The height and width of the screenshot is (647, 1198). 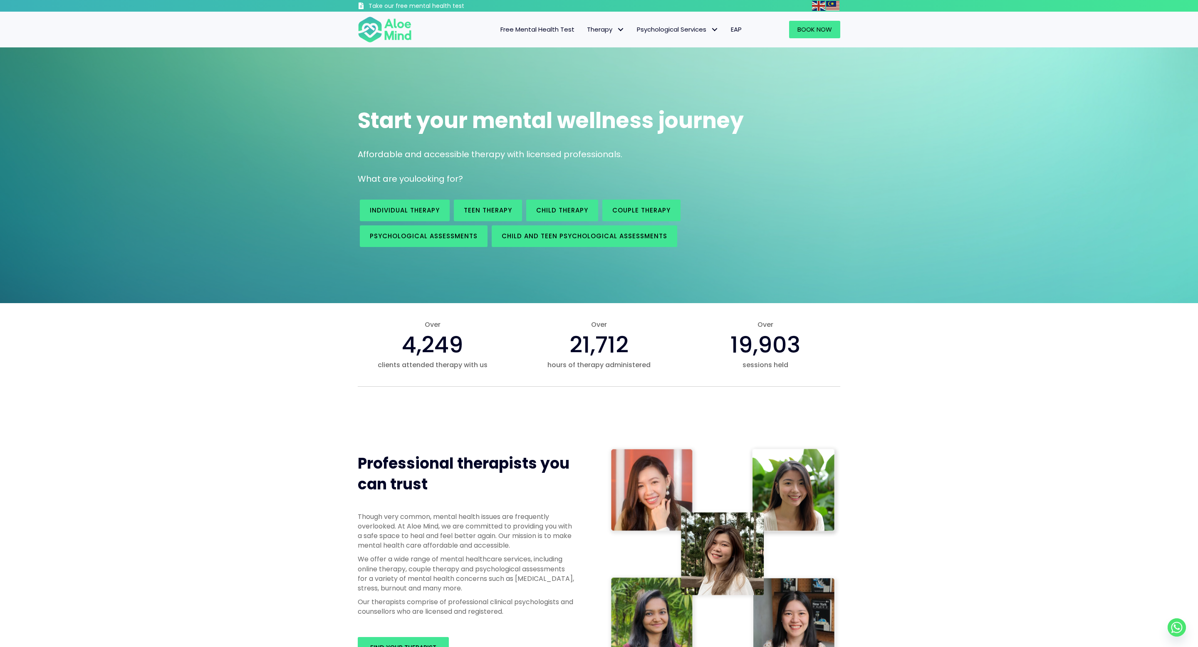 What do you see at coordinates (1177, 628) in the screenshot?
I see `a: Whatsapp` at bounding box center [1177, 628].